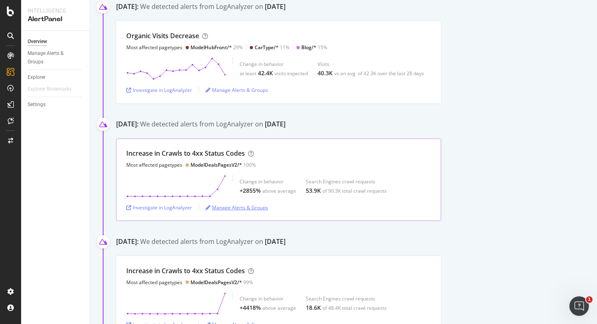 Image resolution: width=597 pixels, height=324 pixels. What do you see at coordinates (50, 89) in the screenshot?
I see `div: Explorer Bookmarks` at bounding box center [50, 89].